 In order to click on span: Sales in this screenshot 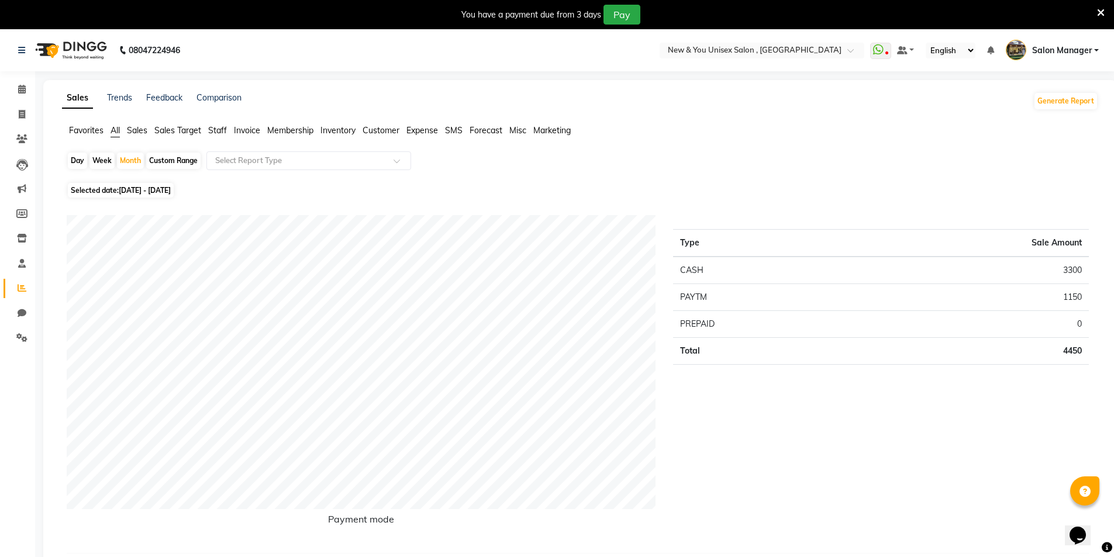, I will do `click(137, 130)`.